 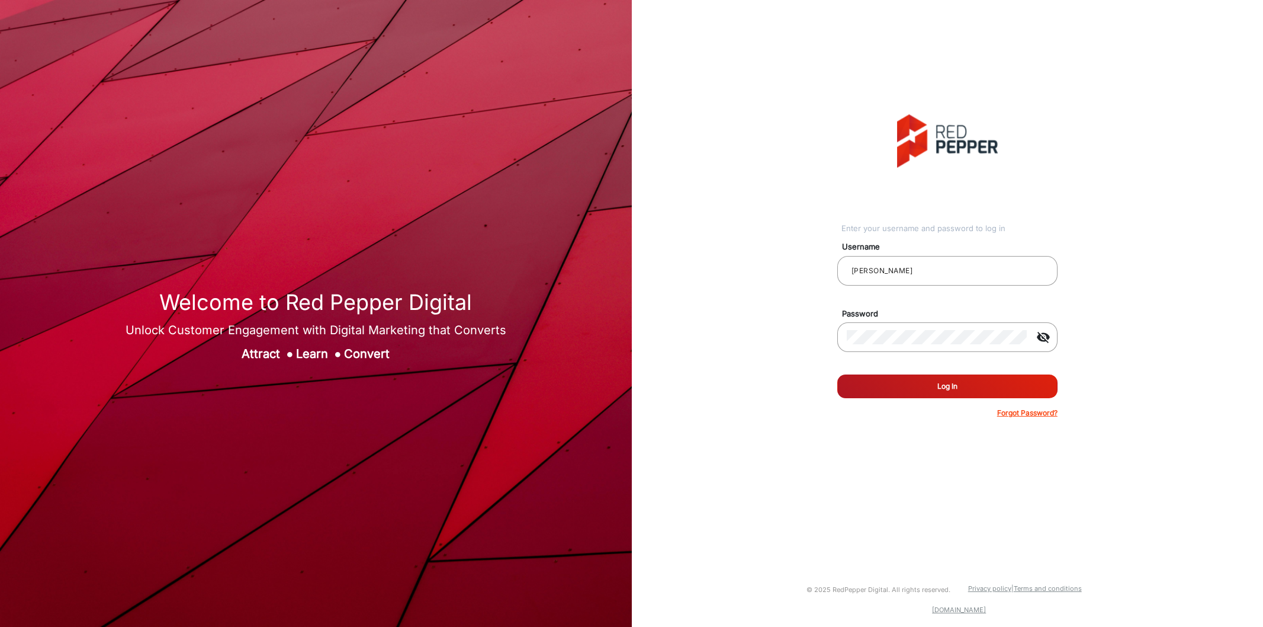 I want to click on p: Forgot Password?, so click(x=1028, y=413).